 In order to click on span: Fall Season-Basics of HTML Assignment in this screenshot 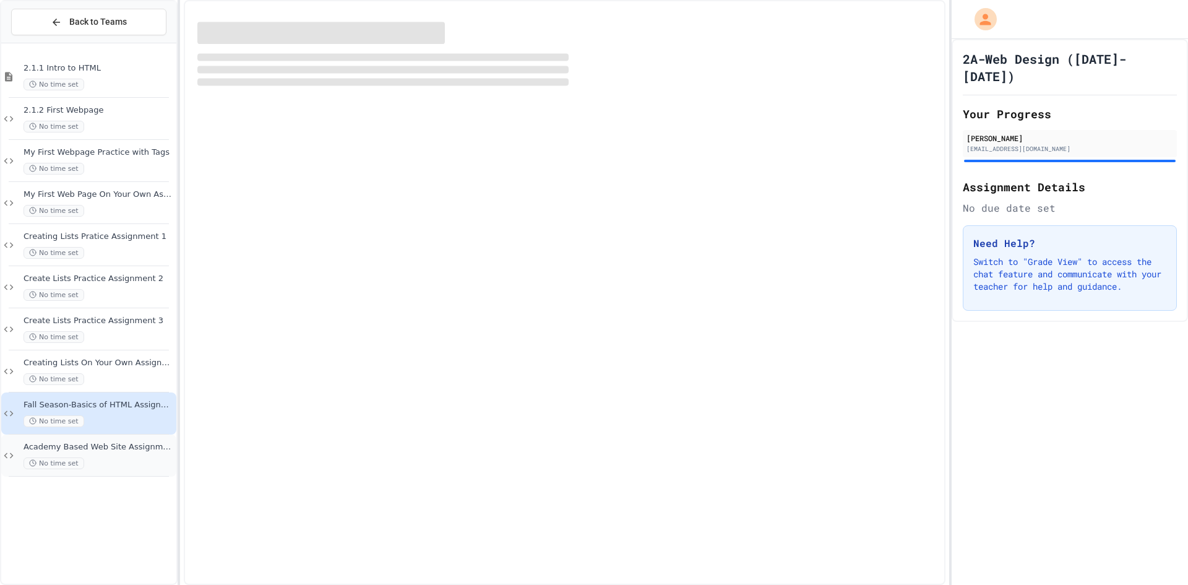, I will do `click(98, 405)`.